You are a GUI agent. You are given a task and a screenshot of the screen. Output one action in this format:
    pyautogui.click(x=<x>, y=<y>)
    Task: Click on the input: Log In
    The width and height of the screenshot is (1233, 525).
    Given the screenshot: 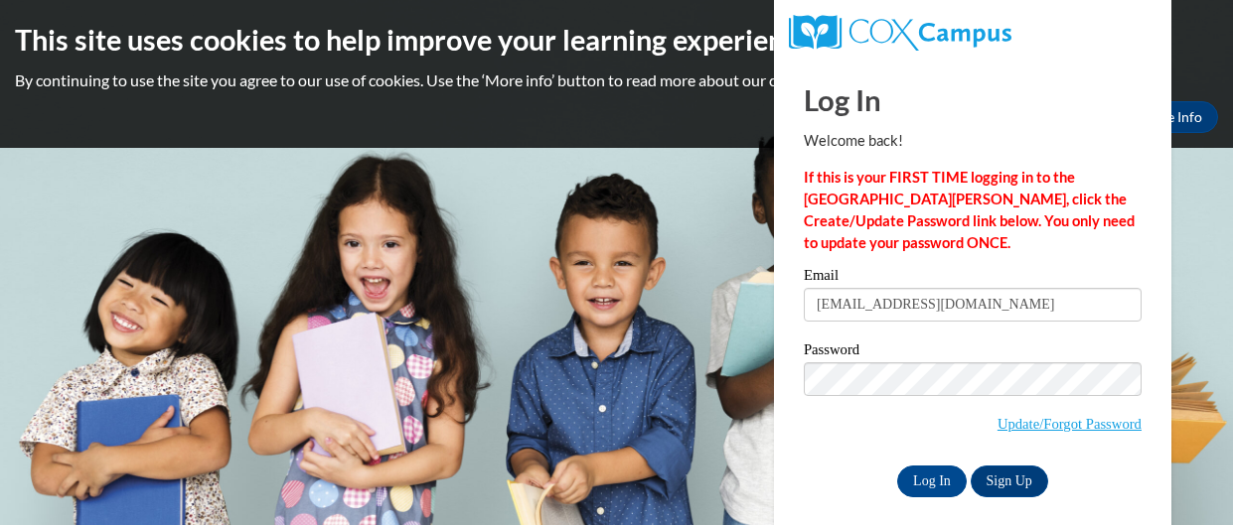 What is the action you would take?
    pyautogui.click(x=932, y=482)
    